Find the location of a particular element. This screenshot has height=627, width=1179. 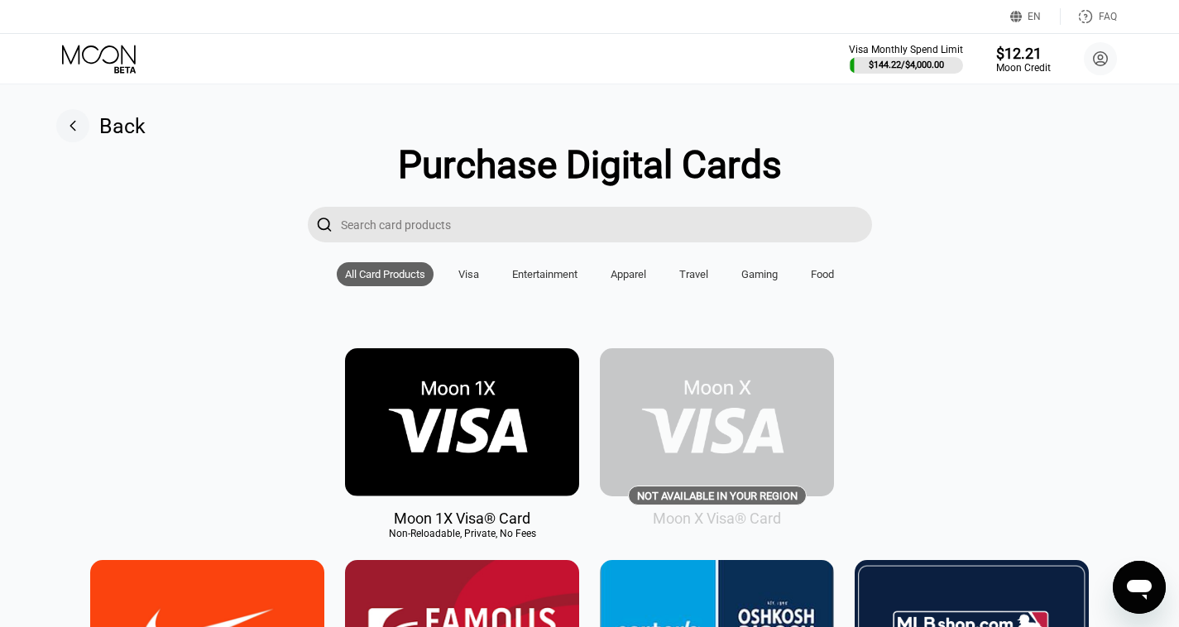

div: Purchase Digital Cards is located at coordinates (590, 165).